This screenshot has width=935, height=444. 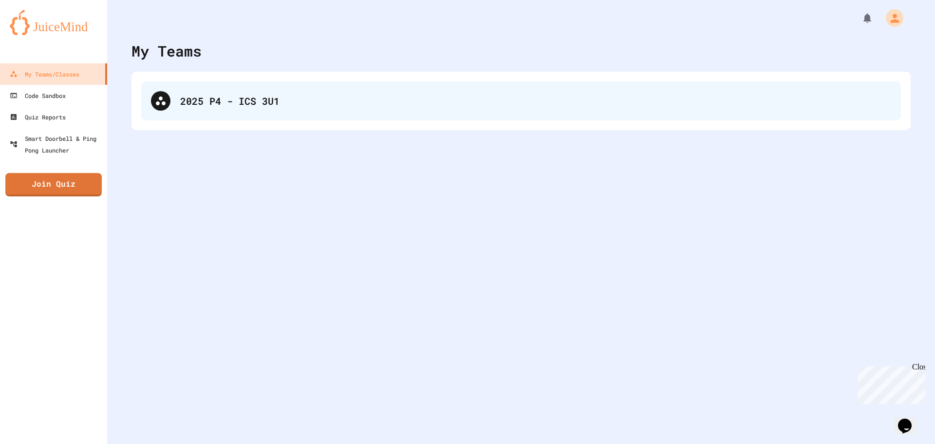 I want to click on div: Code Sandbox, so click(x=37, y=95).